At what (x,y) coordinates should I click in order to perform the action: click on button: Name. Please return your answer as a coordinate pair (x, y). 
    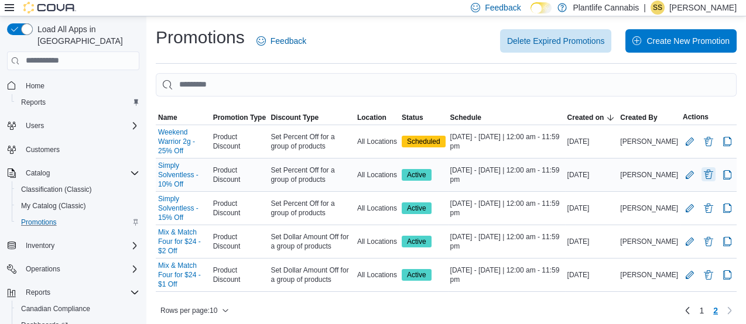
    Looking at the image, I should click on (183, 118).